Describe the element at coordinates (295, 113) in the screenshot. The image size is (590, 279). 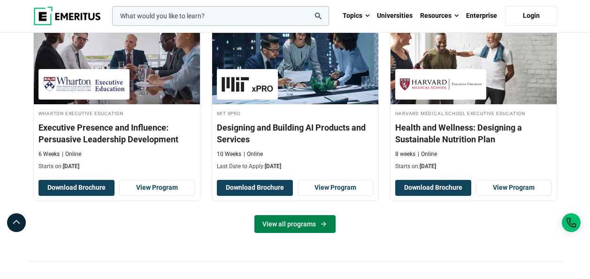
I see `h4: MIT xPRO` at that location.